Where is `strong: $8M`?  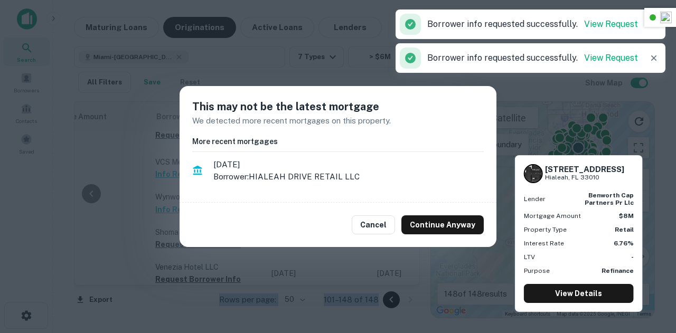
strong: $8M is located at coordinates (626, 216).